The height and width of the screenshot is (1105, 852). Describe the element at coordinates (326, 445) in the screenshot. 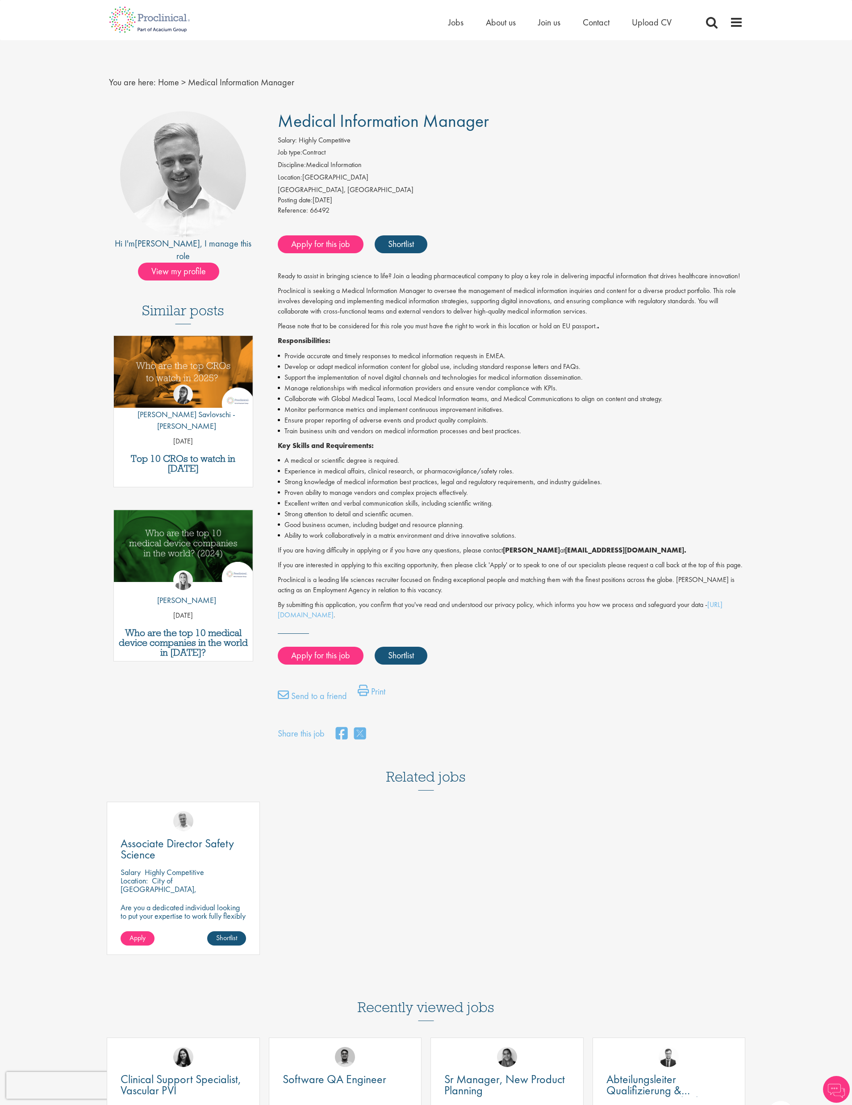

I see `strong: Key Skills and Requirements:` at that location.